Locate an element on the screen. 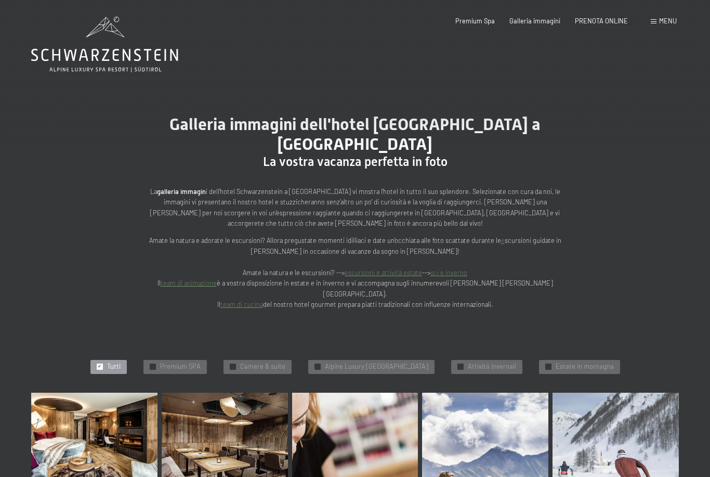 Image resolution: width=710 pixels, height=477 pixels. span: Menu is located at coordinates (668, 21).